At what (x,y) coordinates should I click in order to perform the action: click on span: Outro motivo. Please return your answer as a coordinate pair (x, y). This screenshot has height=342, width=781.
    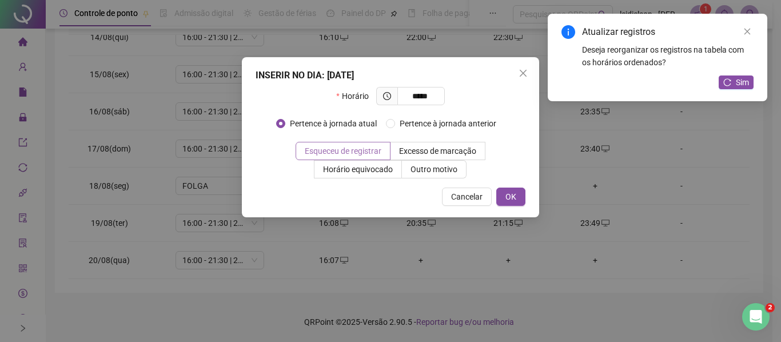
    Looking at the image, I should click on (434, 169).